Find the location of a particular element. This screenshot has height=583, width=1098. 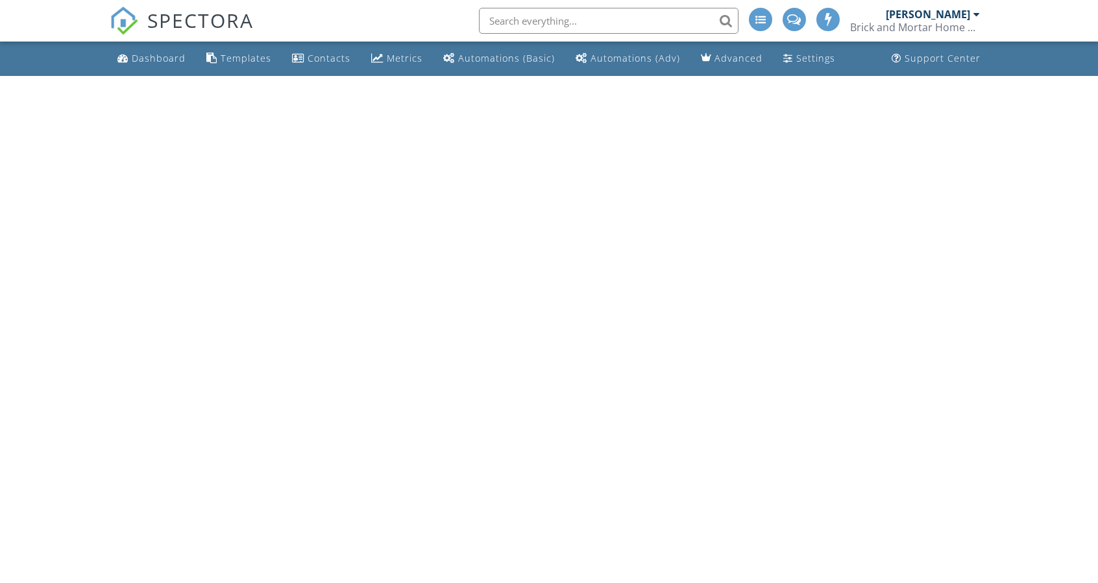

div: Settings is located at coordinates (816, 58).